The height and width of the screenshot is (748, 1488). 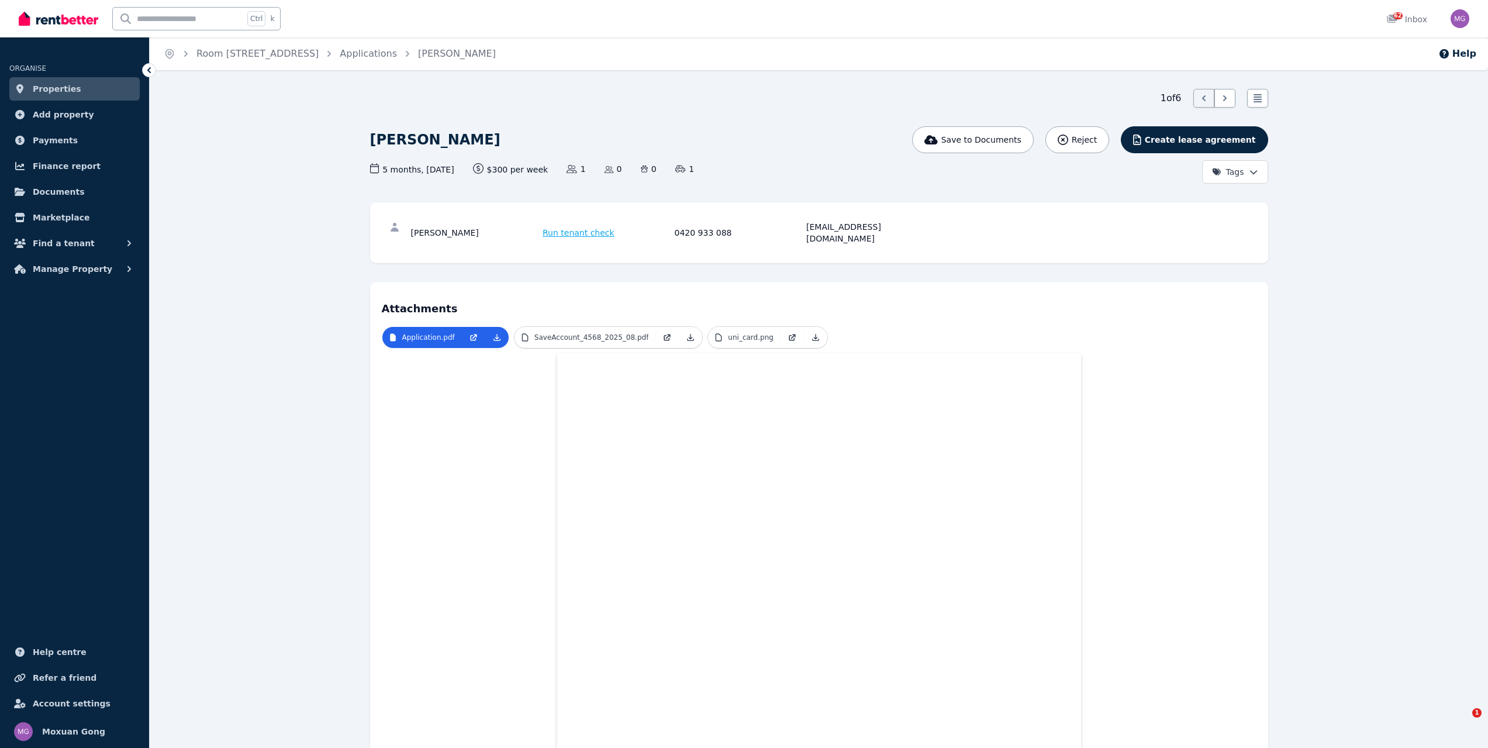 What do you see at coordinates (585, 337) in the screenshot?
I see `a: SaveAccount_4568_2025_08.pdf` at bounding box center [585, 337].